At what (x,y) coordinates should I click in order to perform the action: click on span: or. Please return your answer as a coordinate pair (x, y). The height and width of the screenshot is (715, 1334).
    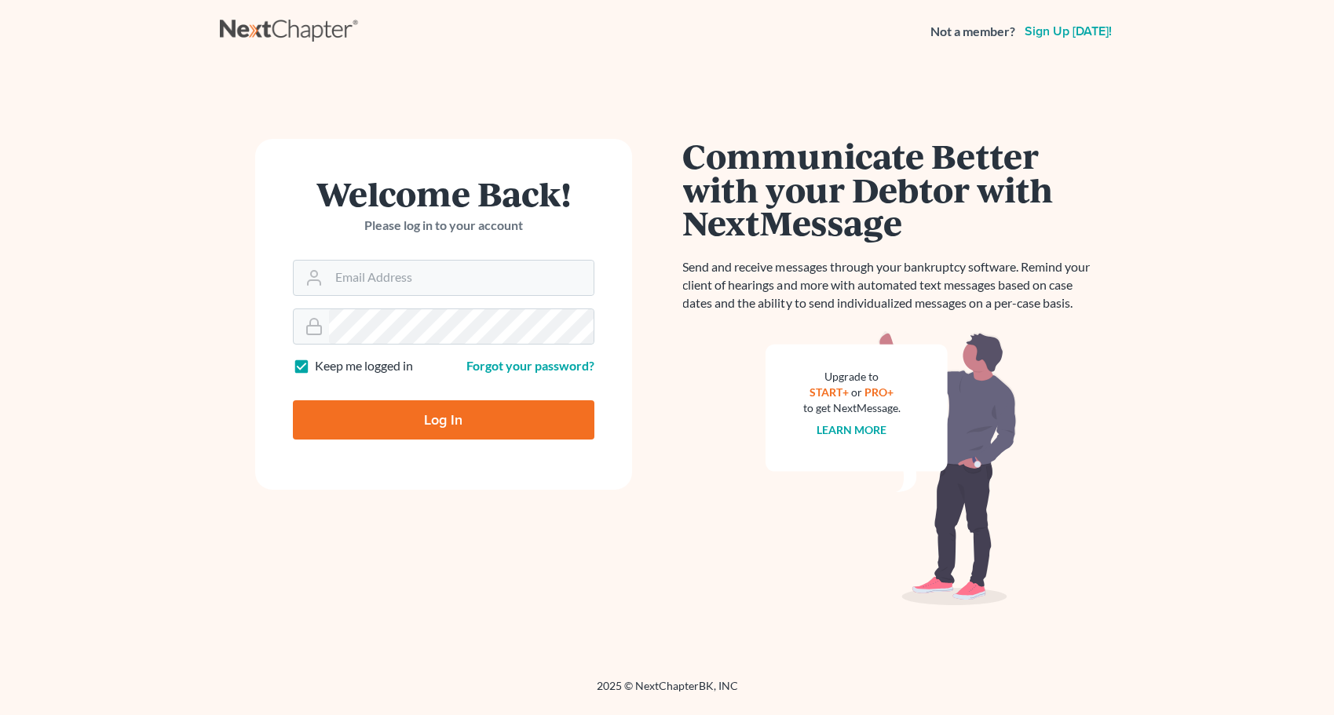
    Looking at the image, I should click on (857, 392).